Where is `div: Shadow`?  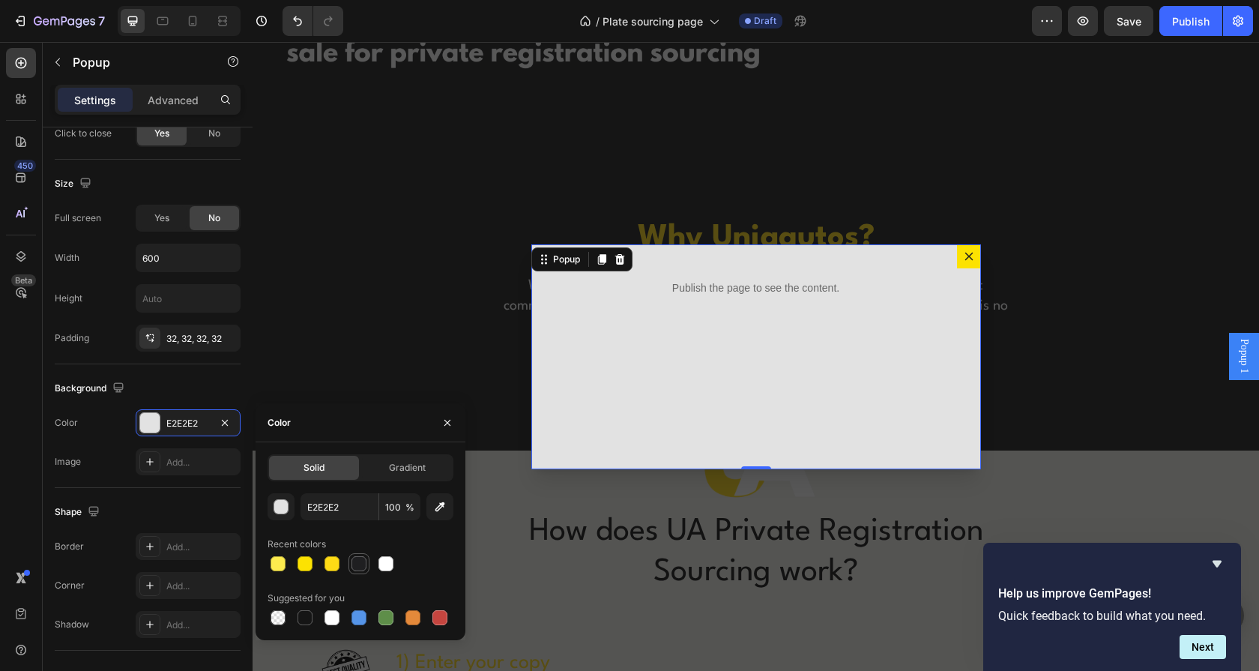 div: Shadow is located at coordinates (72, 624).